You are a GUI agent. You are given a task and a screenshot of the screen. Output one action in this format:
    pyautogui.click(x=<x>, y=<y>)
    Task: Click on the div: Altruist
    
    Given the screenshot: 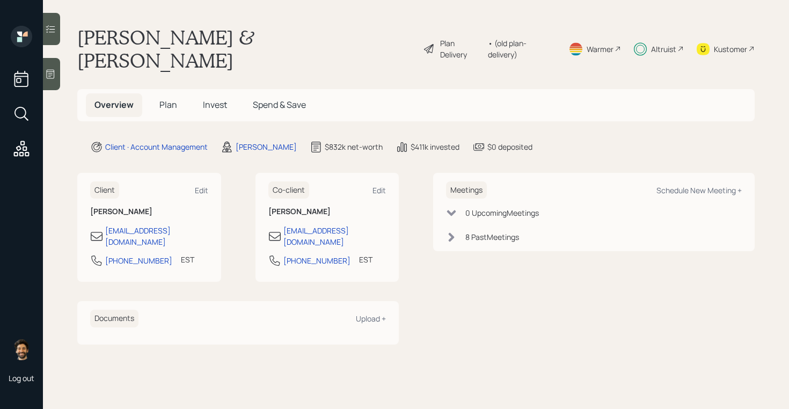 What is the action you would take?
    pyautogui.click(x=663, y=49)
    